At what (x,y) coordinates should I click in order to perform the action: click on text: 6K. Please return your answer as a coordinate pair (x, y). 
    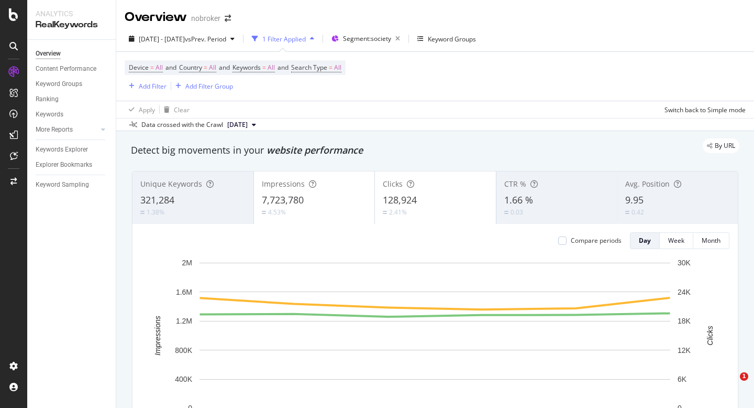
    Looking at the image, I should click on (683, 379).